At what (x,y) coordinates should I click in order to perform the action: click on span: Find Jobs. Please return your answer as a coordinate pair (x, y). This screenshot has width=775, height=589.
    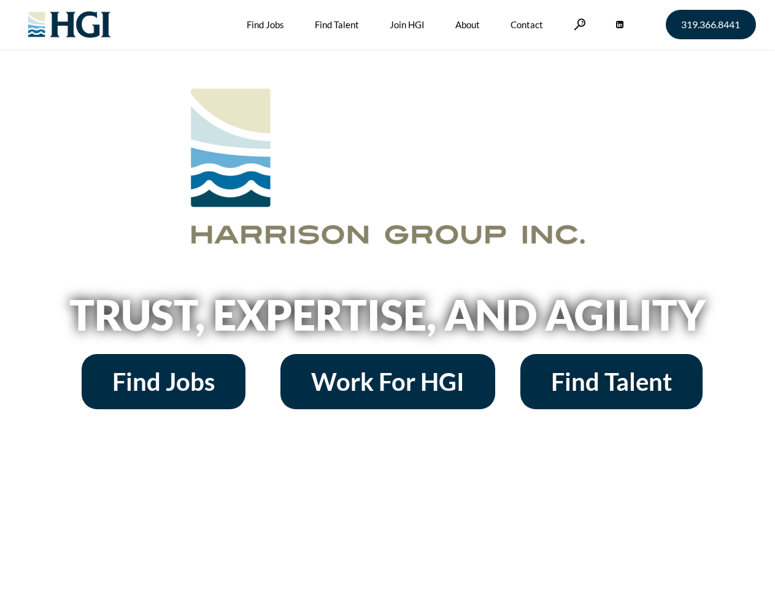
    Looking at the image, I should click on (163, 382).